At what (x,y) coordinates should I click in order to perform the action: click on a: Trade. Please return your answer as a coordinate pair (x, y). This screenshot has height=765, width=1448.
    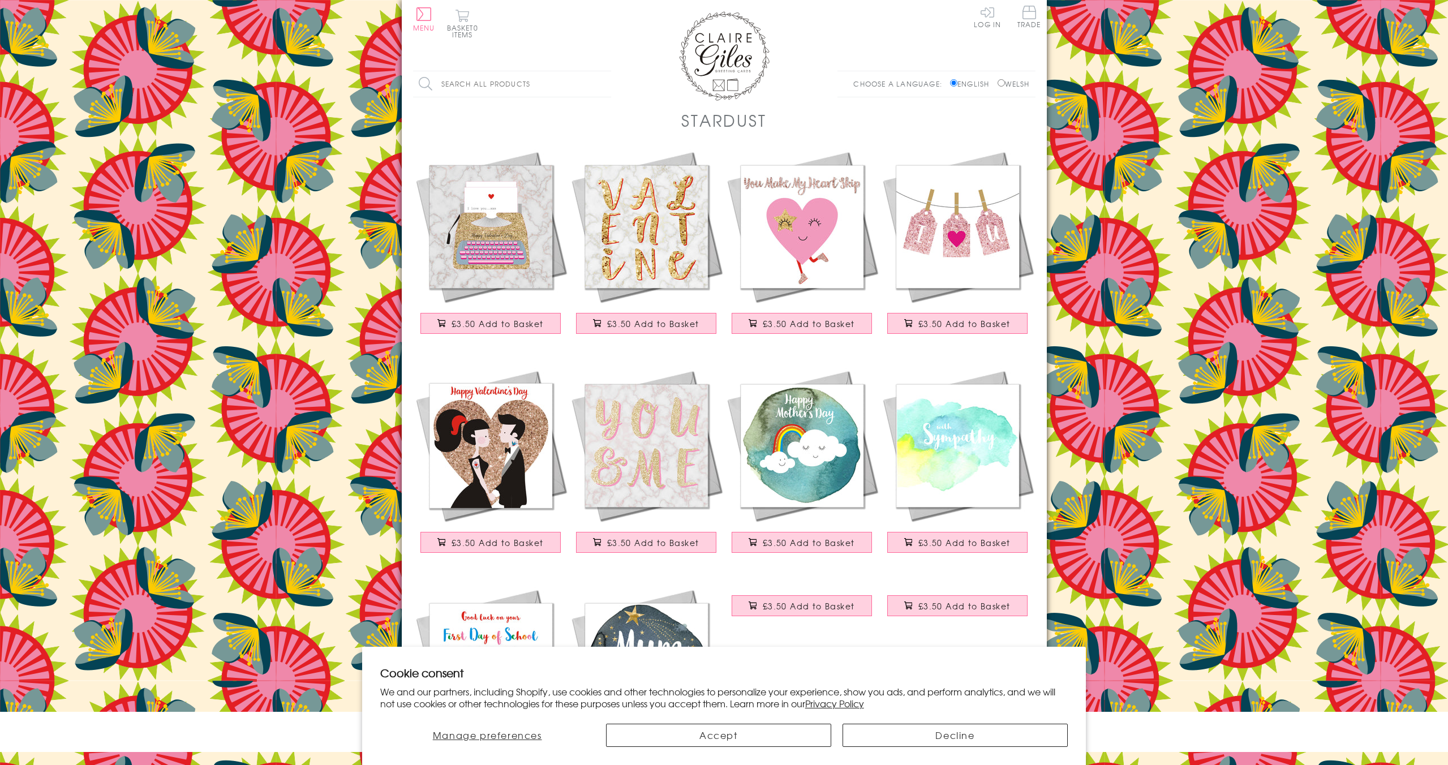
    Looking at the image, I should click on (1029, 18).